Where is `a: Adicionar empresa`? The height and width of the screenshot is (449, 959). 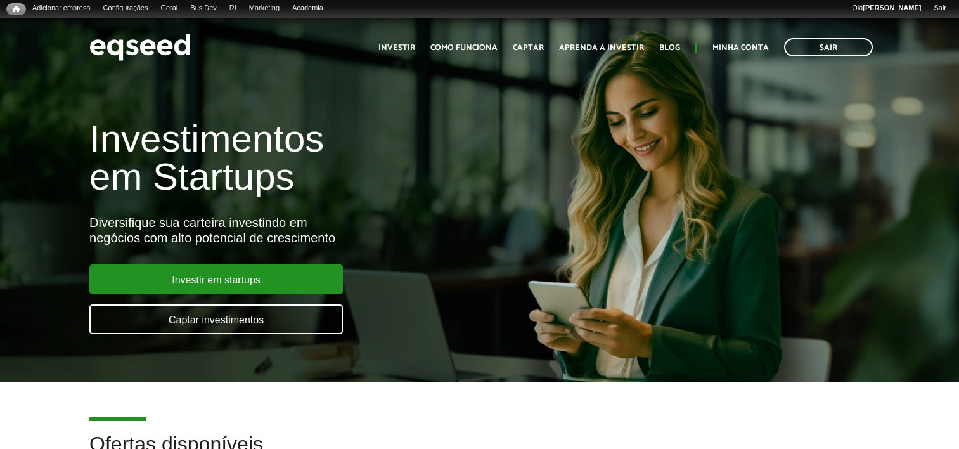 a: Adicionar empresa is located at coordinates (61, 8).